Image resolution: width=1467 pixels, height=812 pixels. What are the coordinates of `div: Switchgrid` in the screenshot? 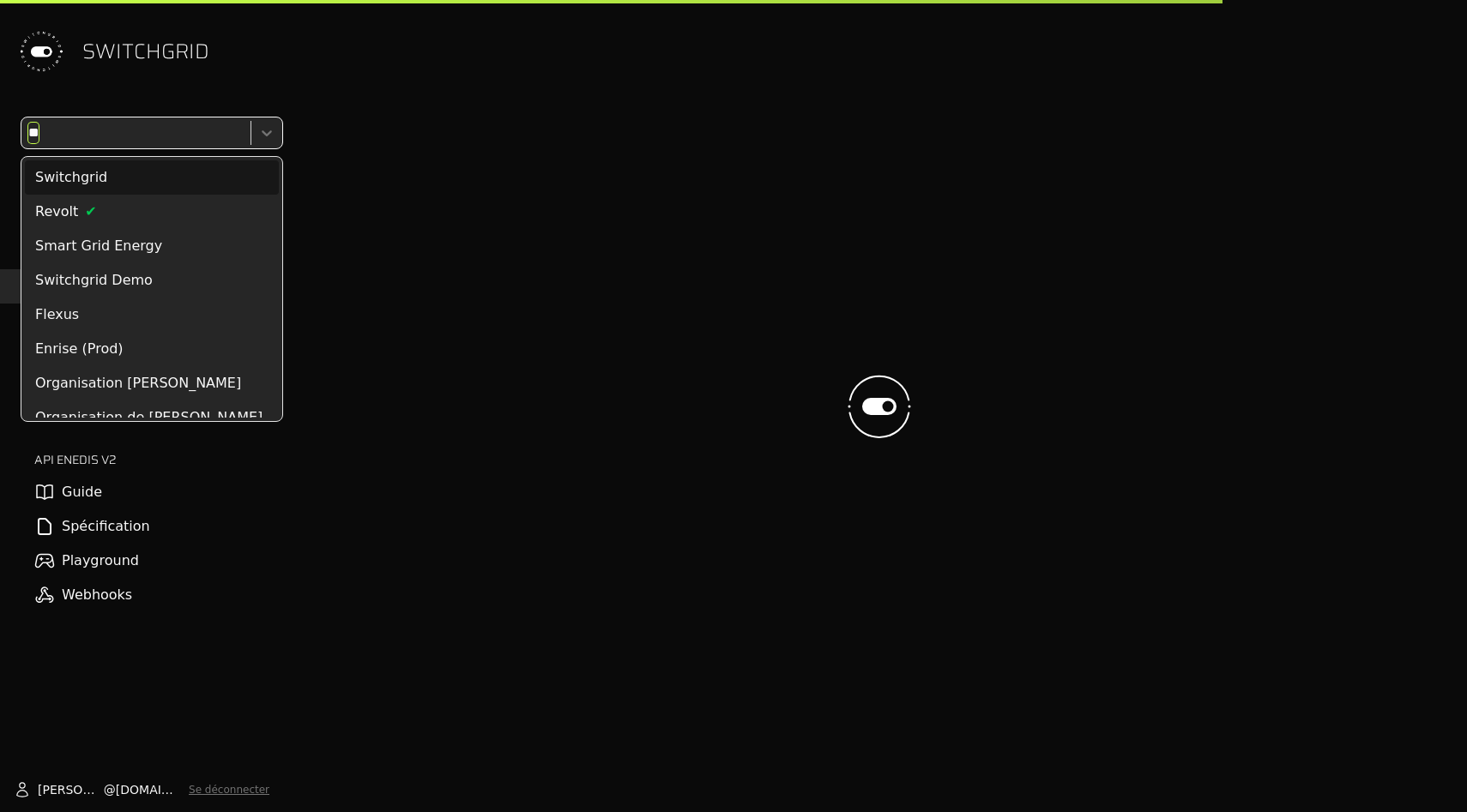 It's located at (151, 178).